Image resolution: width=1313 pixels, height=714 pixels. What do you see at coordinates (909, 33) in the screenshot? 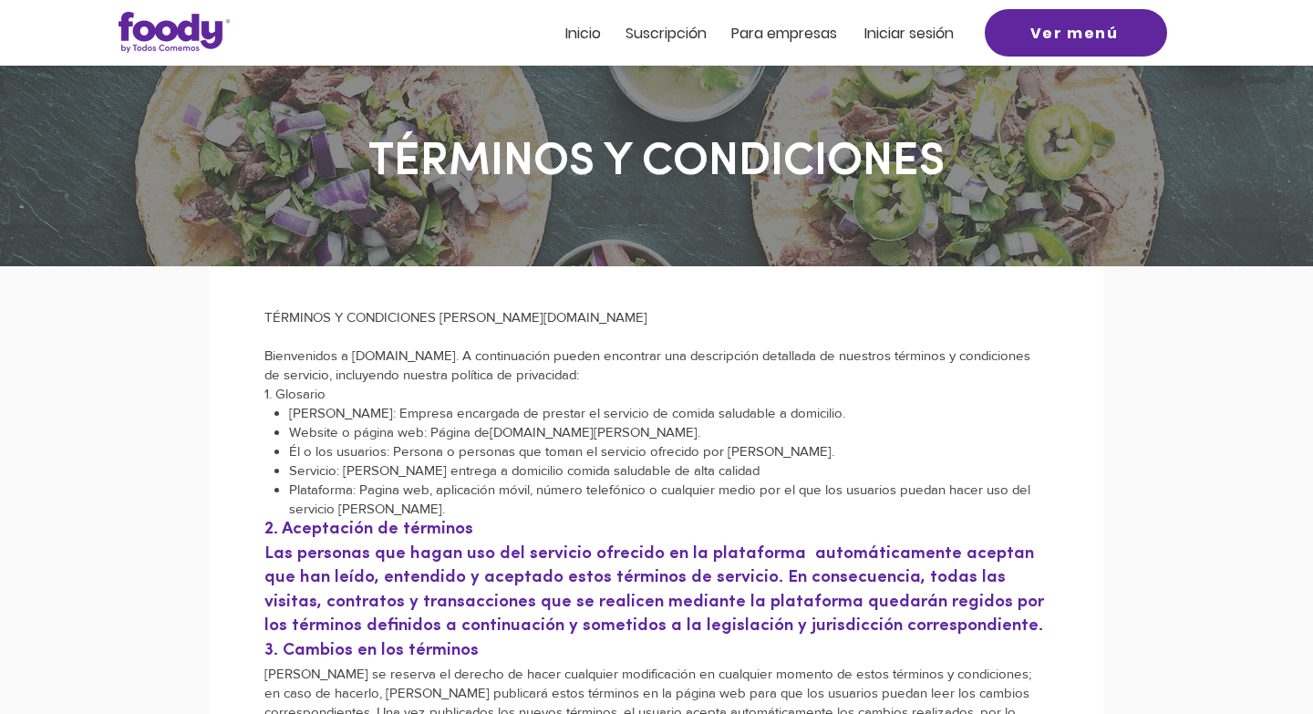
I see `span: Iniciar sesión` at bounding box center [909, 33].